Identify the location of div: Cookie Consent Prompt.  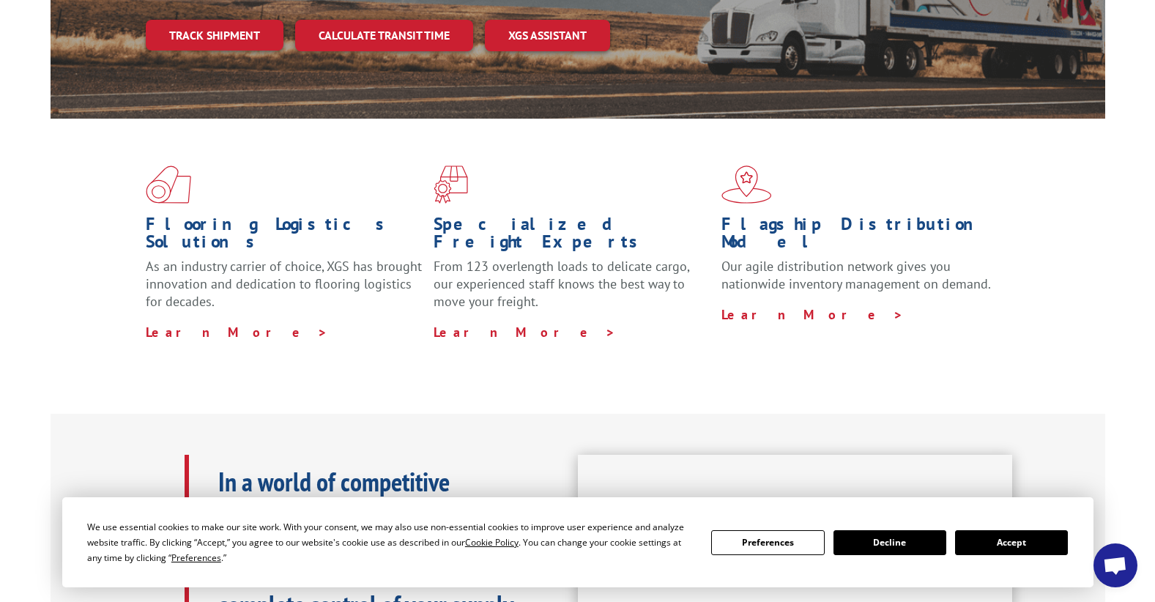
(578, 542).